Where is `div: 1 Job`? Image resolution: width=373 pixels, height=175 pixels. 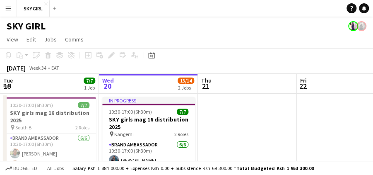 div: 1 Job is located at coordinates (89, 87).